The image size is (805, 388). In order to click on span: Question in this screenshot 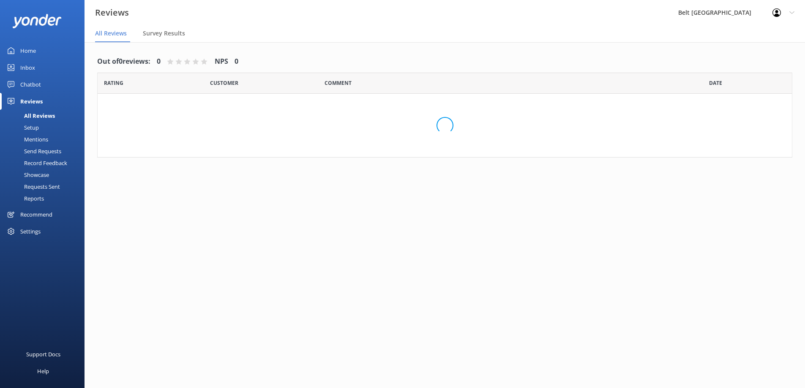, I will do `click(338, 83)`.